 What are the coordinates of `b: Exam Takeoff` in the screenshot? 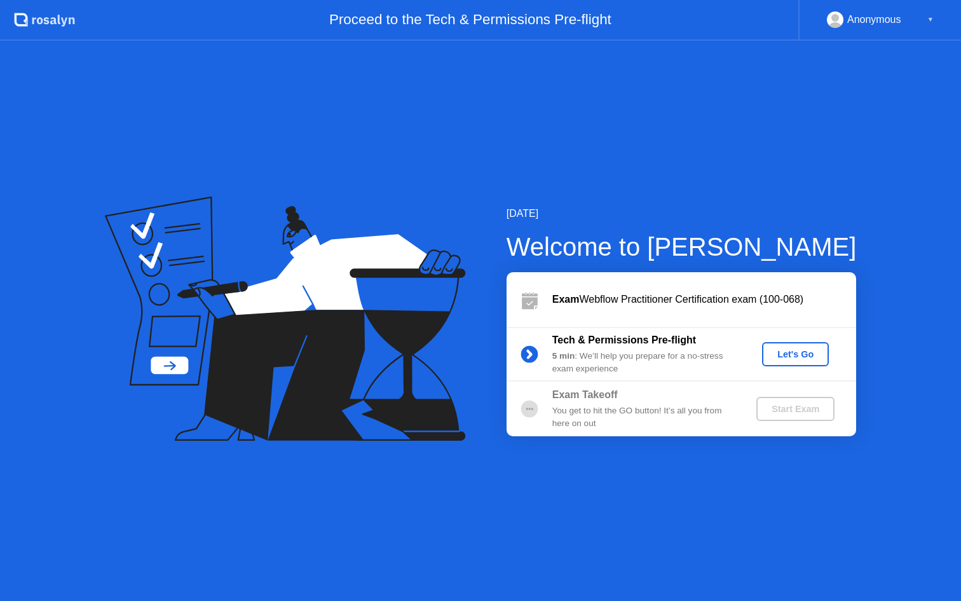 It's located at (585, 394).